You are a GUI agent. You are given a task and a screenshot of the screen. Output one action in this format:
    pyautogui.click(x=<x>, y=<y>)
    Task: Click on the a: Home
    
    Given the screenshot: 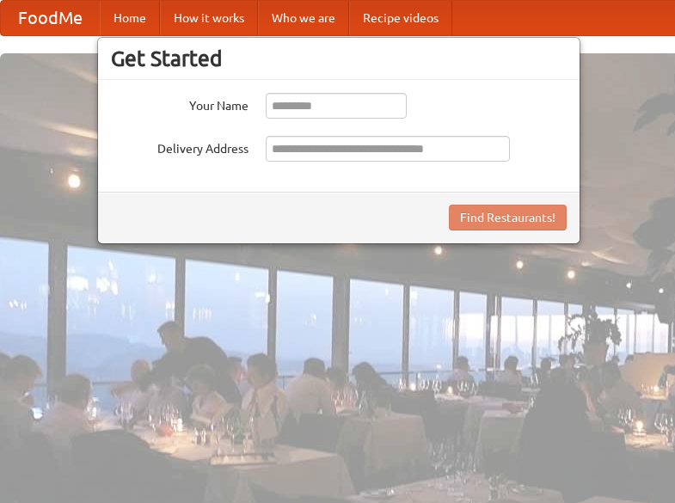 What is the action you would take?
    pyautogui.click(x=130, y=18)
    